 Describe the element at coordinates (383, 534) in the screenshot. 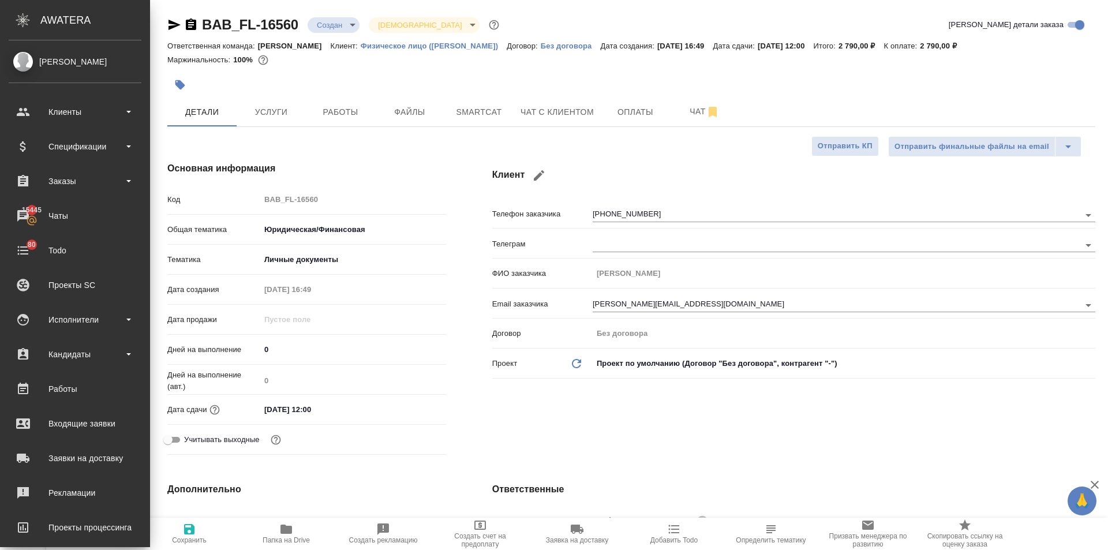

I see `button: Создать рекламацию` at that location.